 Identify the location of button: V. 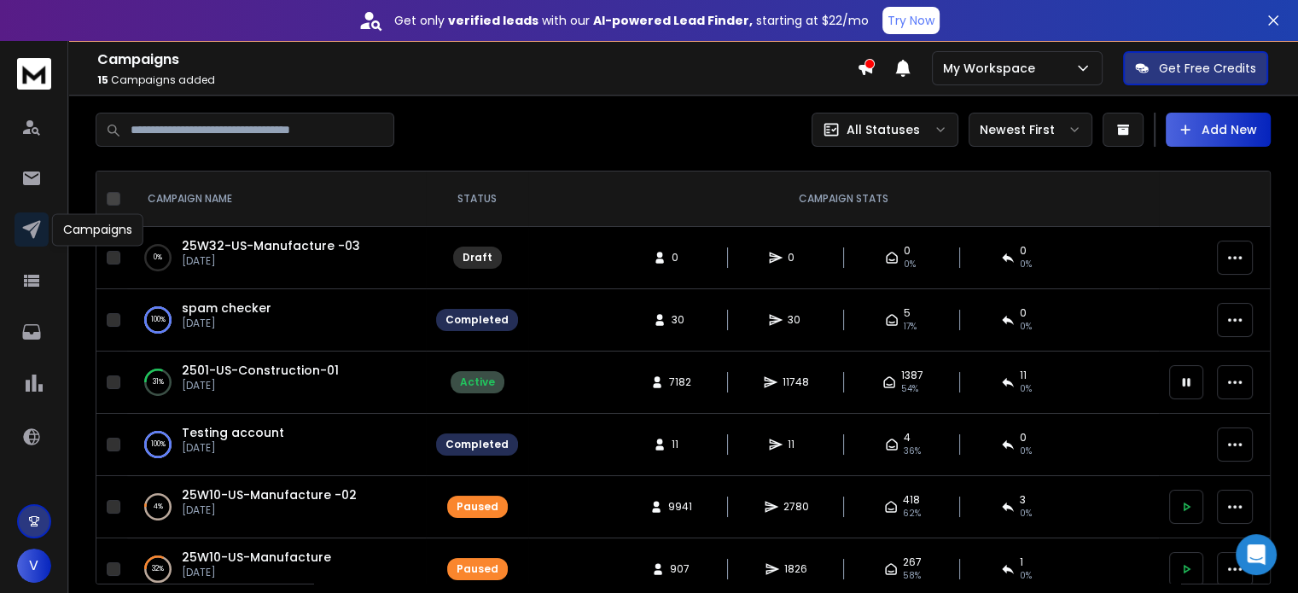
(34, 566).